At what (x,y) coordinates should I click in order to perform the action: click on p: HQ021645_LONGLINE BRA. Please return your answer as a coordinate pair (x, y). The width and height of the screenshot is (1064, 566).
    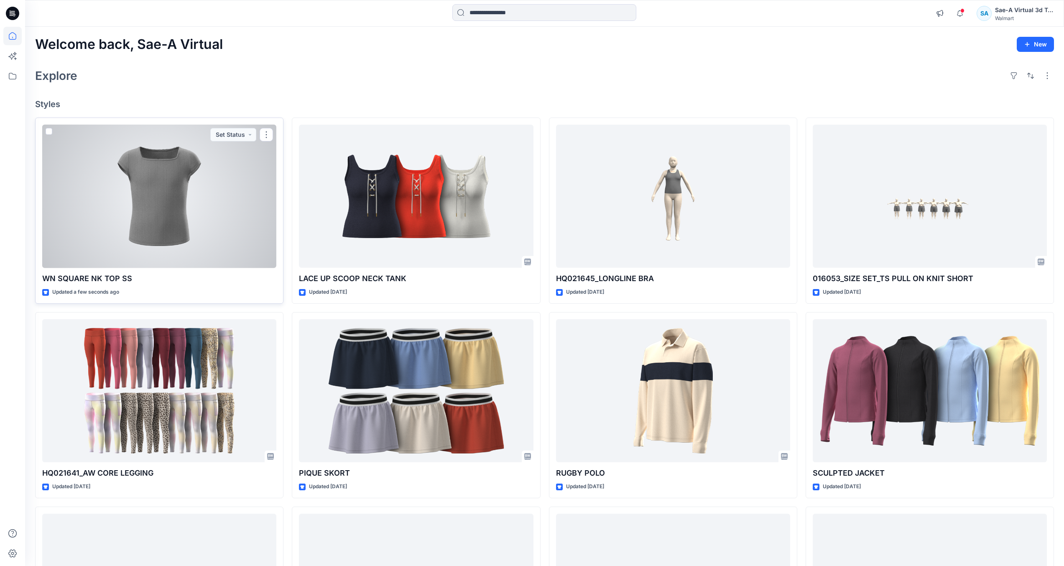
    Looking at the image, I should click on (673, 278).